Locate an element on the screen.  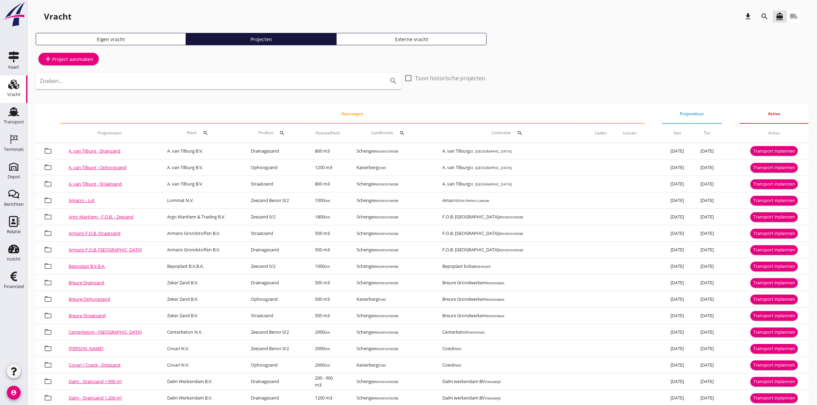
td: Breure Grondwerken is located at coordinates (510, 283).